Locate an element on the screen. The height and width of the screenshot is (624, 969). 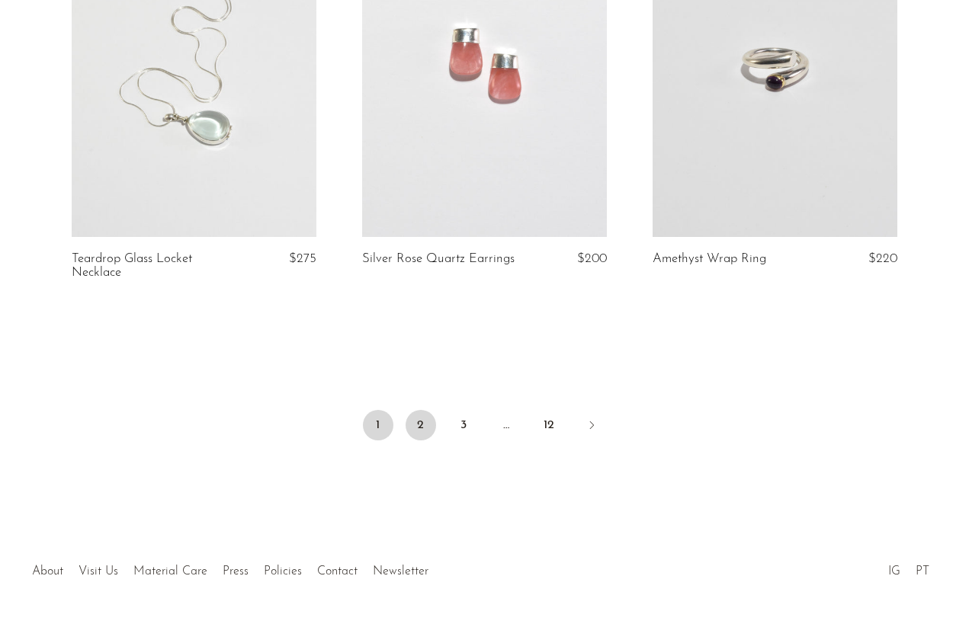
a: IG is located at coordinates (894, 572).